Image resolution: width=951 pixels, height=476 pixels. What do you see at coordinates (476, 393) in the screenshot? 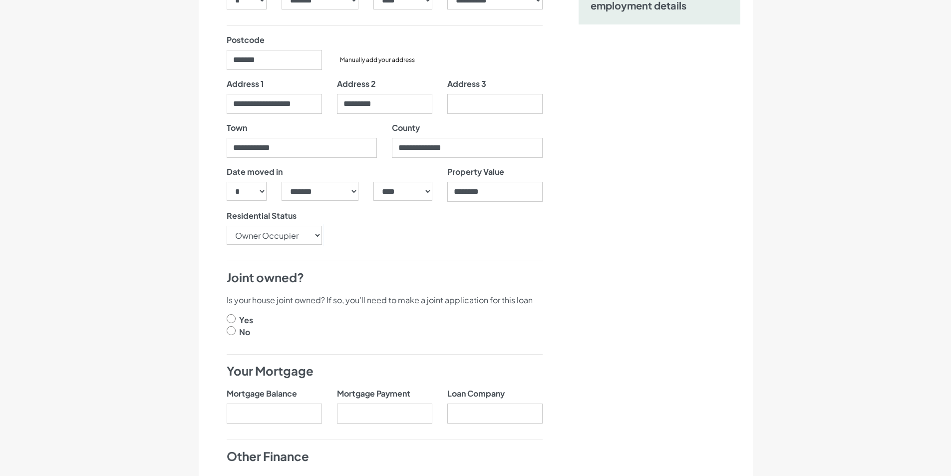
I see `label: Loan Company` at bounding box center [476, 393].